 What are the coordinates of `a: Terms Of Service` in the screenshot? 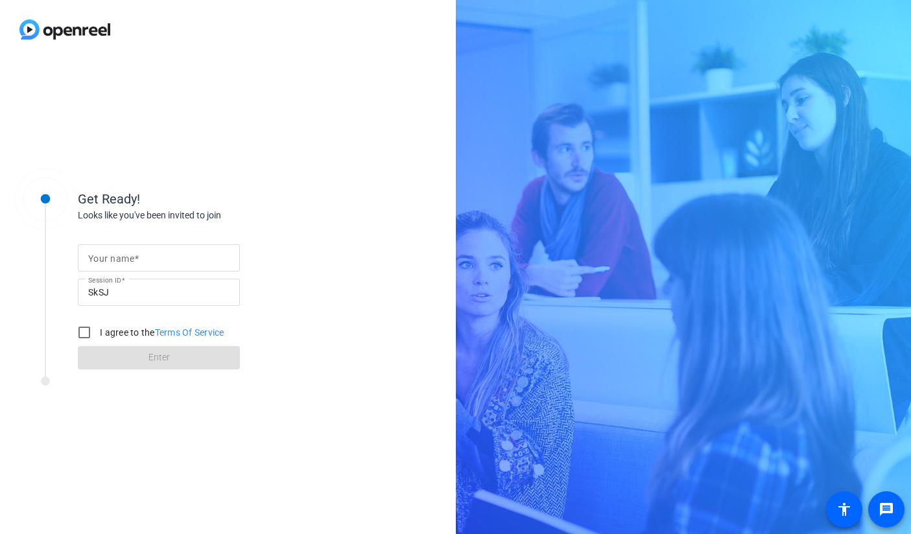 It's located at (189, 333).